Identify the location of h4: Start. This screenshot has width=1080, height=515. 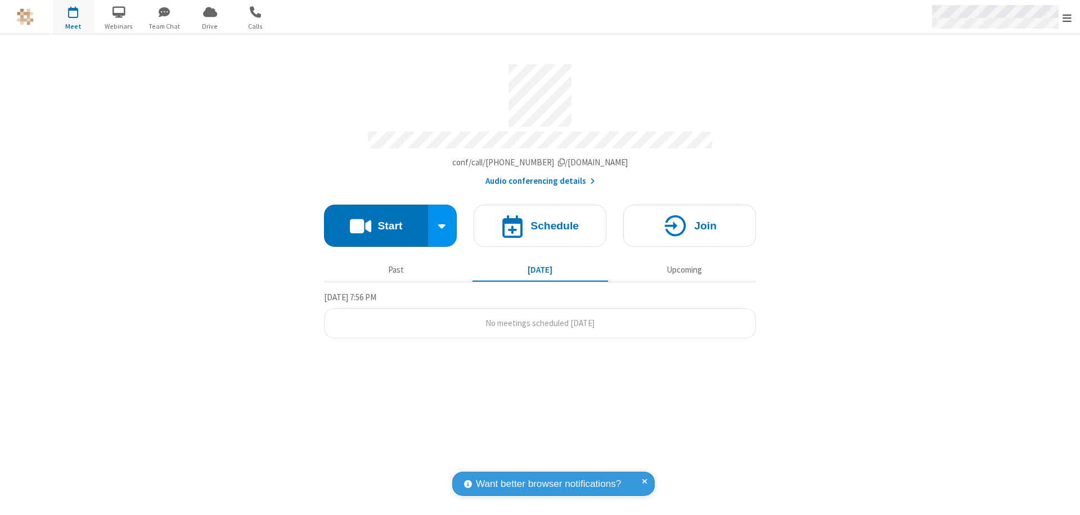
(390, 225).